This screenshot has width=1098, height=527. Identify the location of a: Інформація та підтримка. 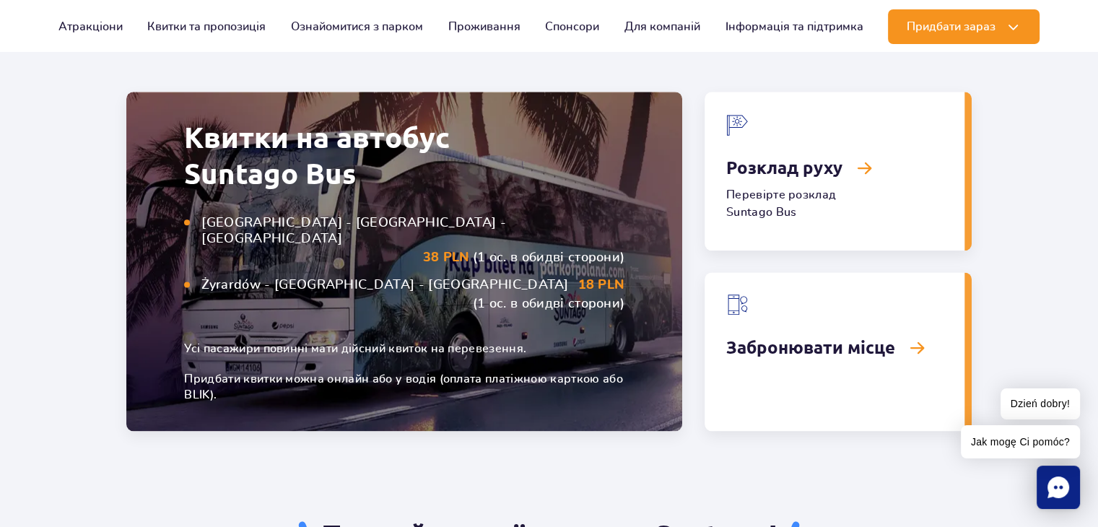
(794, 27).